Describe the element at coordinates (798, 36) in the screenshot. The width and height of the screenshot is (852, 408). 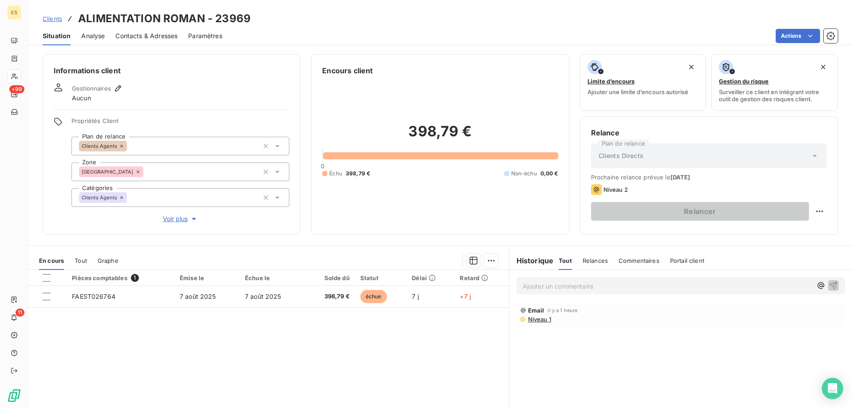
I see `button: Actions` at that location.